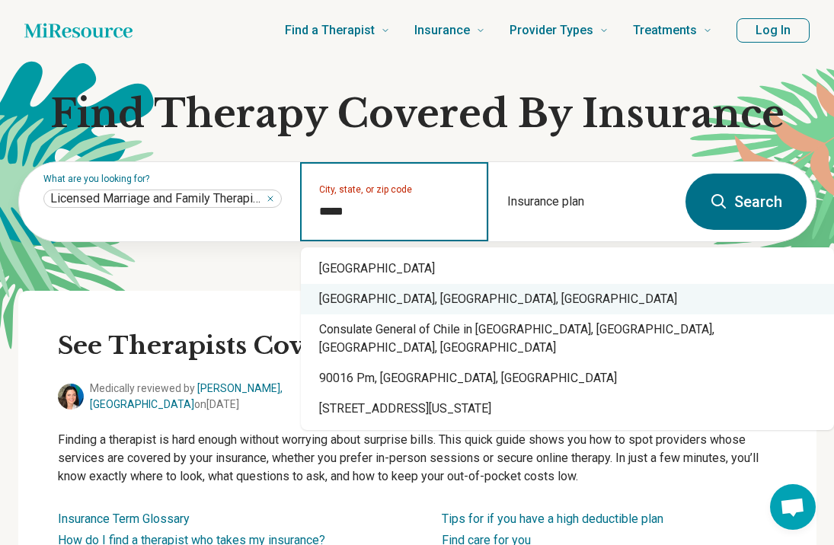 The image size is (834, 545). What do you see at coordinates (78, 30) in the screenshot?
I see `a: Home page` at bounding box center [78, 30].